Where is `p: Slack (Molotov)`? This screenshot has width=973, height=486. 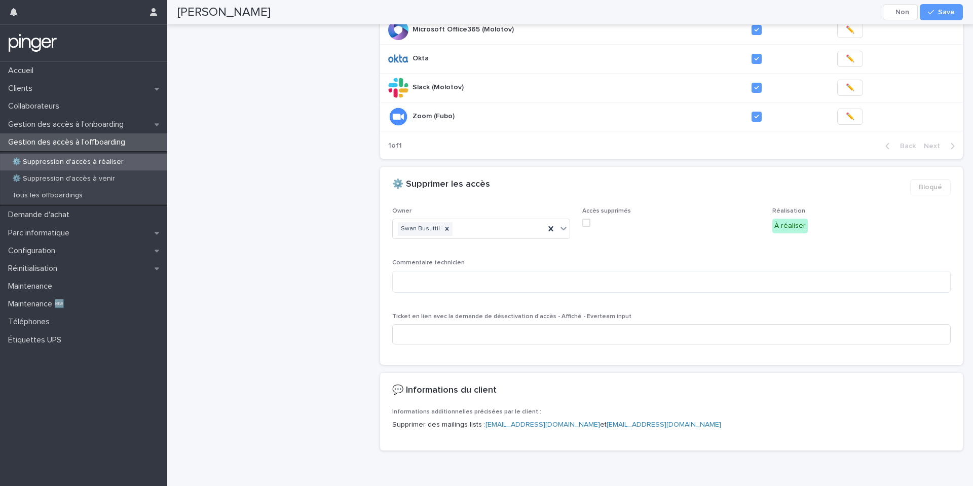 p: Slack (Molotov) is located at coordinates (439, 86).